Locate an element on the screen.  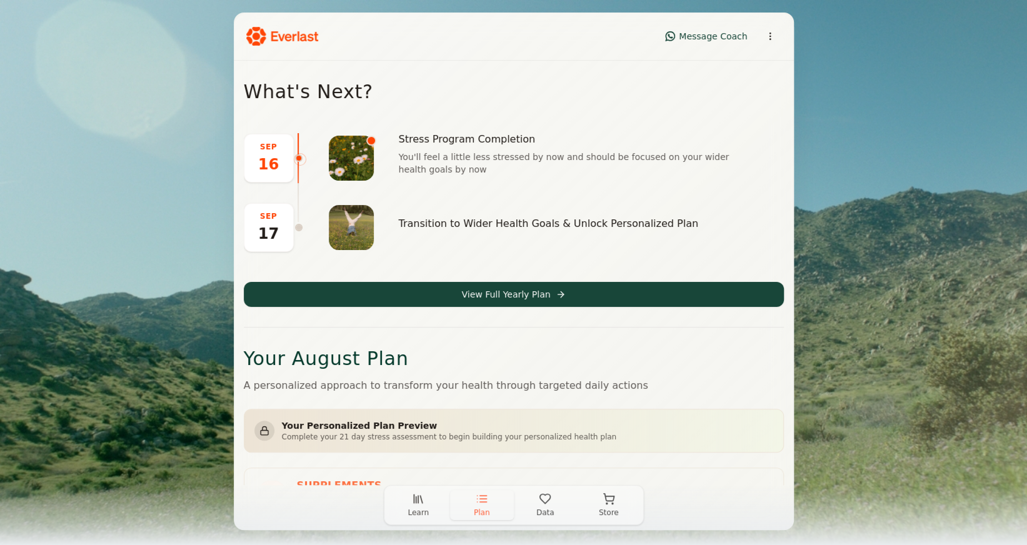
p: You'll feel a little less stressed by now and should be focused on your wider health goals by now is located at coordinates (572, 163).